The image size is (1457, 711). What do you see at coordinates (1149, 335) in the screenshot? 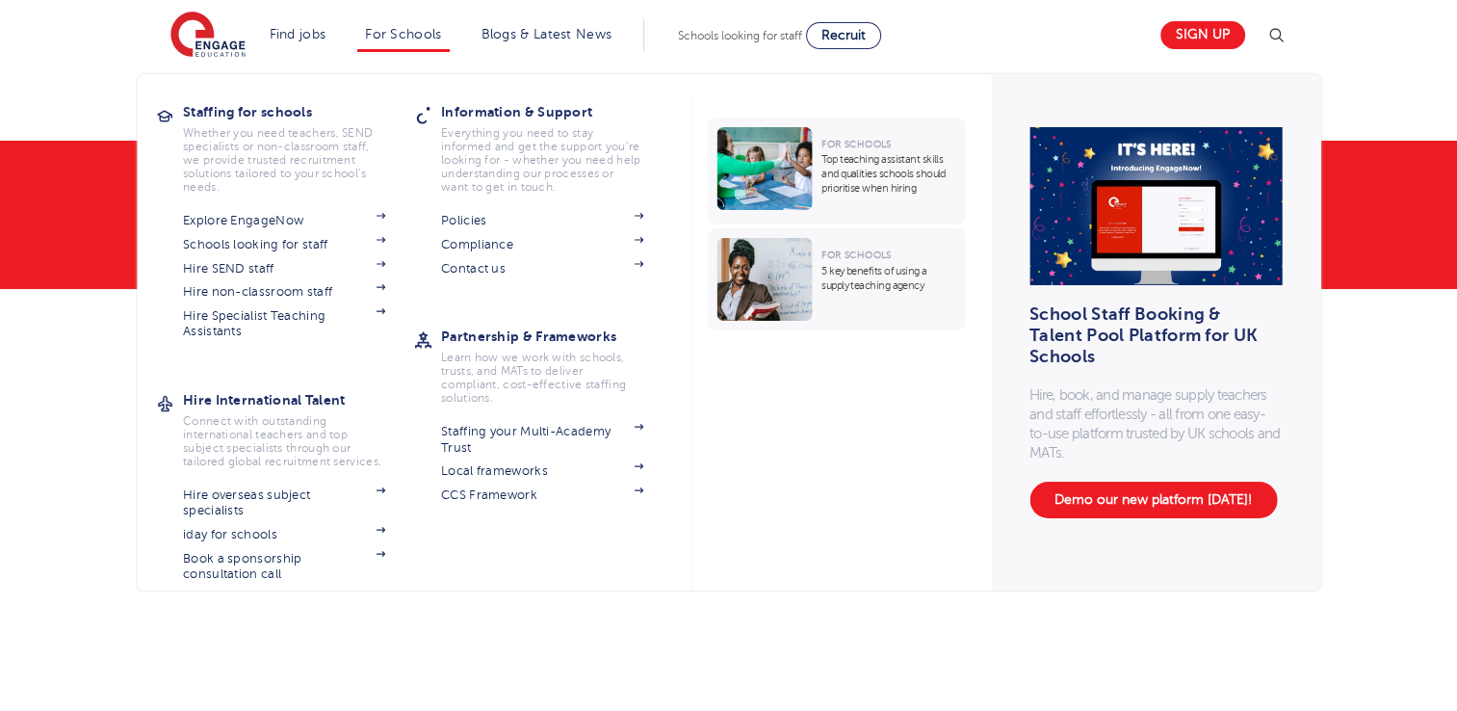
I see `h3: School Staff Booking & Talent Pool Platform for UK Schools` at bounding box center [1149, 335].